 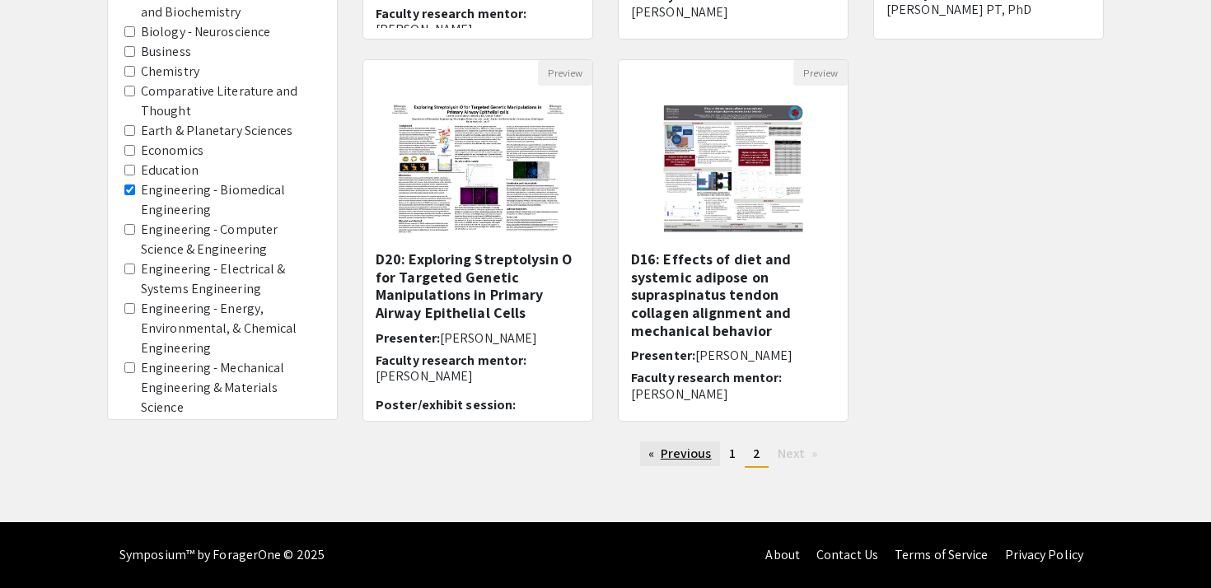 What do you see at coordinates (166, 52) in the screenshot?
I see `label: Business` at bounding box center [166, 52].